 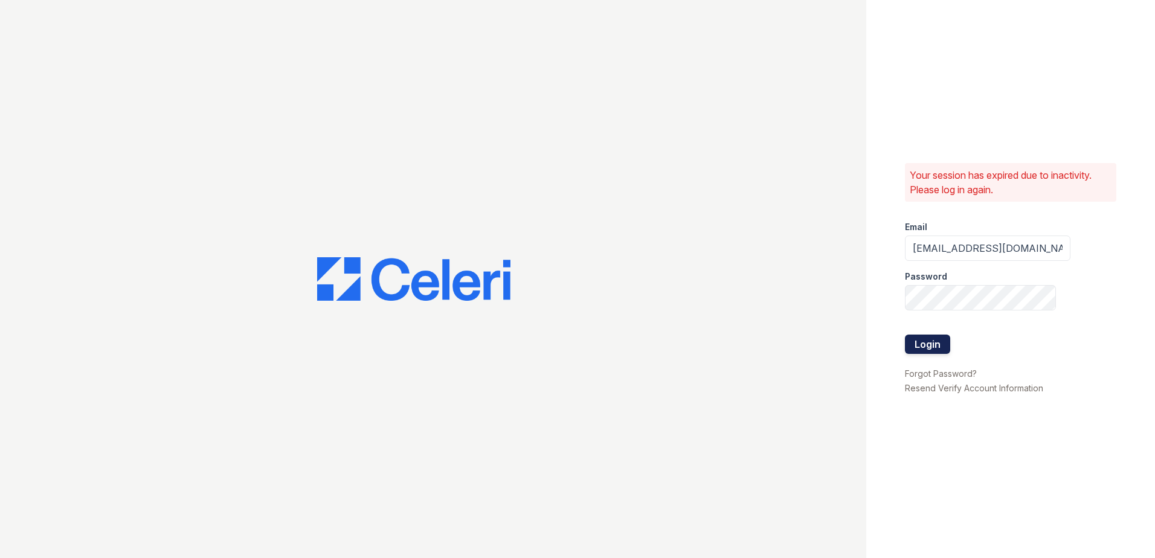 I want to click on button: Login, so click(x=928, y=344).